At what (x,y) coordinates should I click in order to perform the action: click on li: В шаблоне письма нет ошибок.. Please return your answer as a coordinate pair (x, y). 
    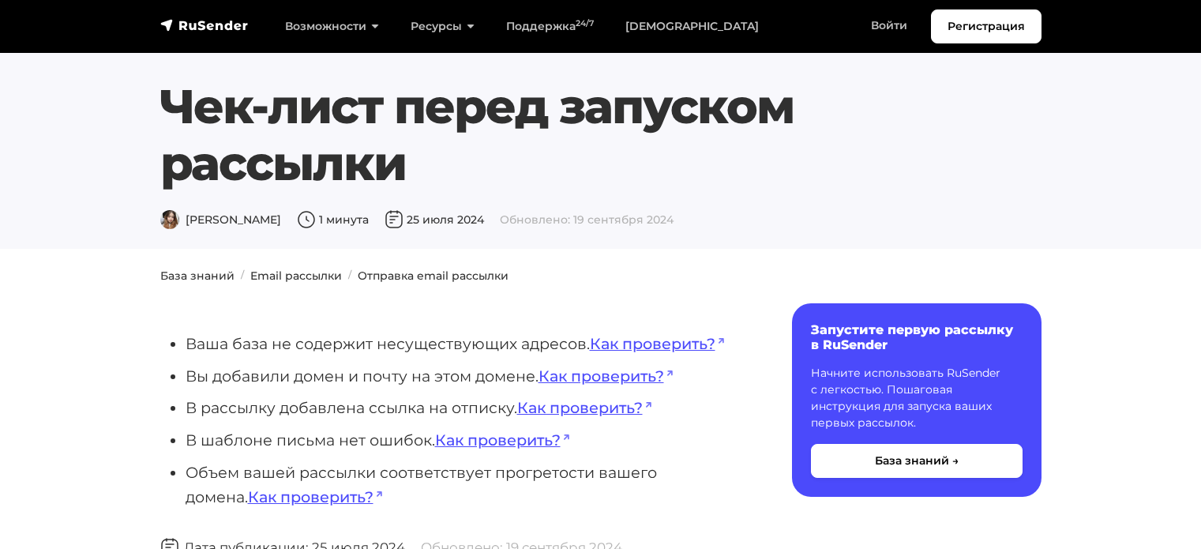
    Looking at the image, I should click on (464, 440).